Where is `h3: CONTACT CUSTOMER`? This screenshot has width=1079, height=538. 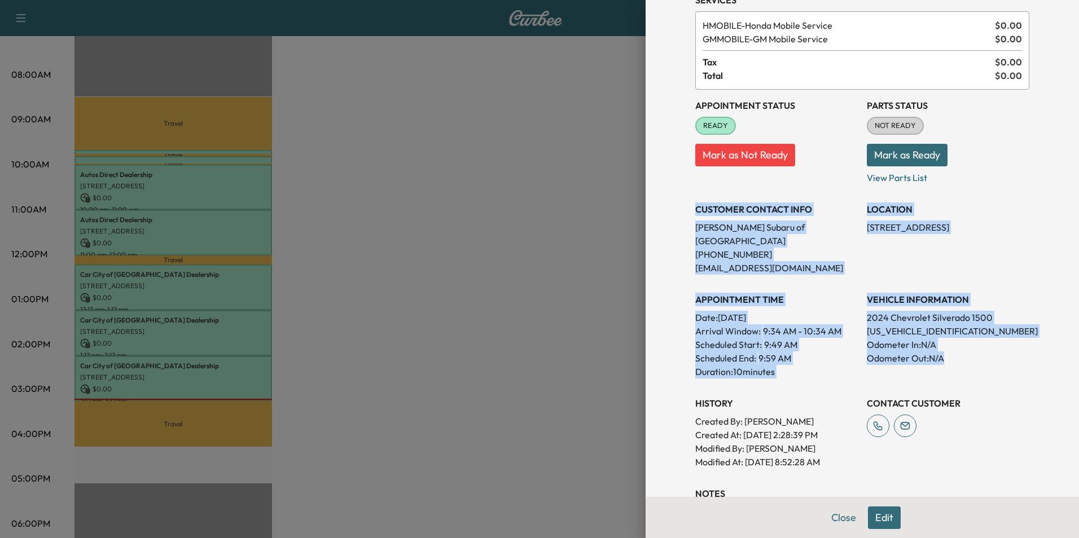
h3: CONTACT CUSTOMER is located at coordinates (948, 403).